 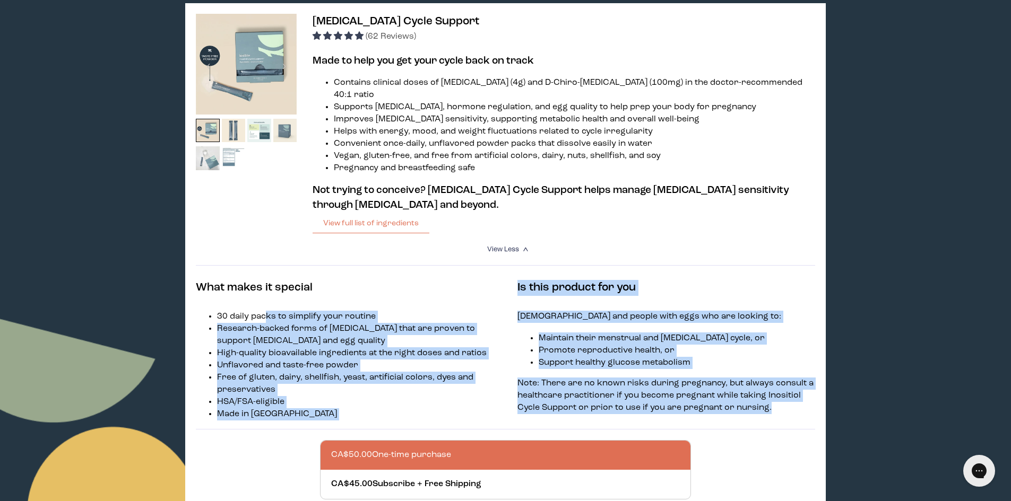 I want to click on li: Free of gluten, dairy, shellfish, yeast, artificial colors, dyes and preservatives, so click(x=355, y=384).